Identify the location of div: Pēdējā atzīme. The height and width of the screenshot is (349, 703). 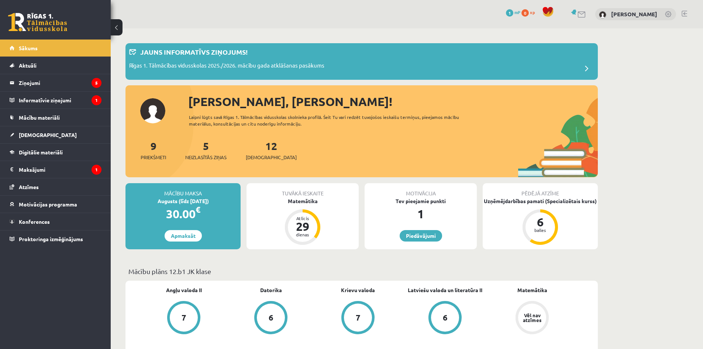
(540, 190).